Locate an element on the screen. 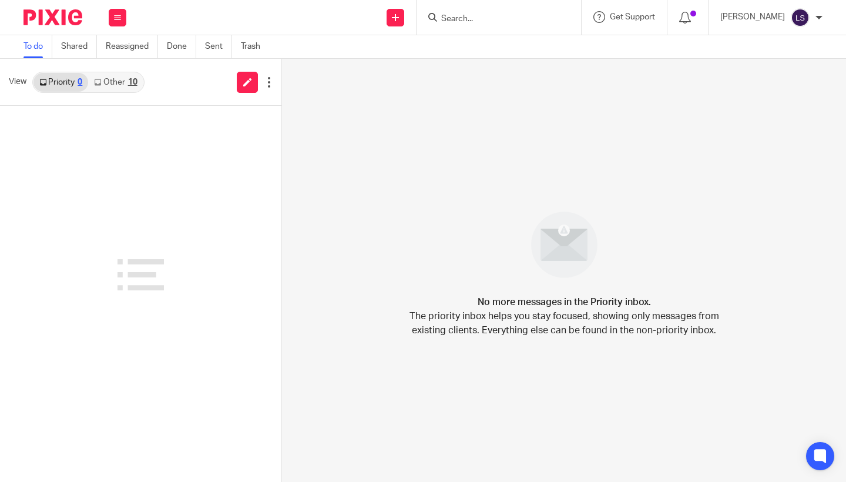 This screenshot has width=846, height=482. h4: No more messages in the Priority inbox. is located at coordinates (564, 302).